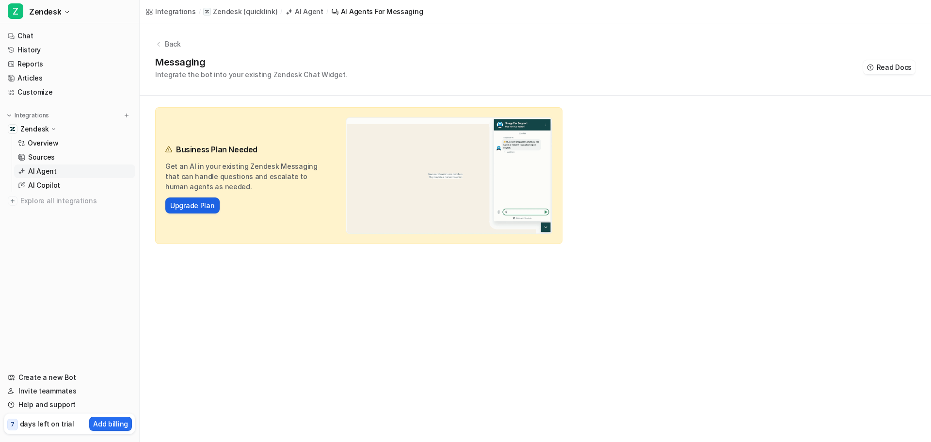 This screenshot has width=931, height=442. I want to click on img: menu_add.svg, so click(126, 115).